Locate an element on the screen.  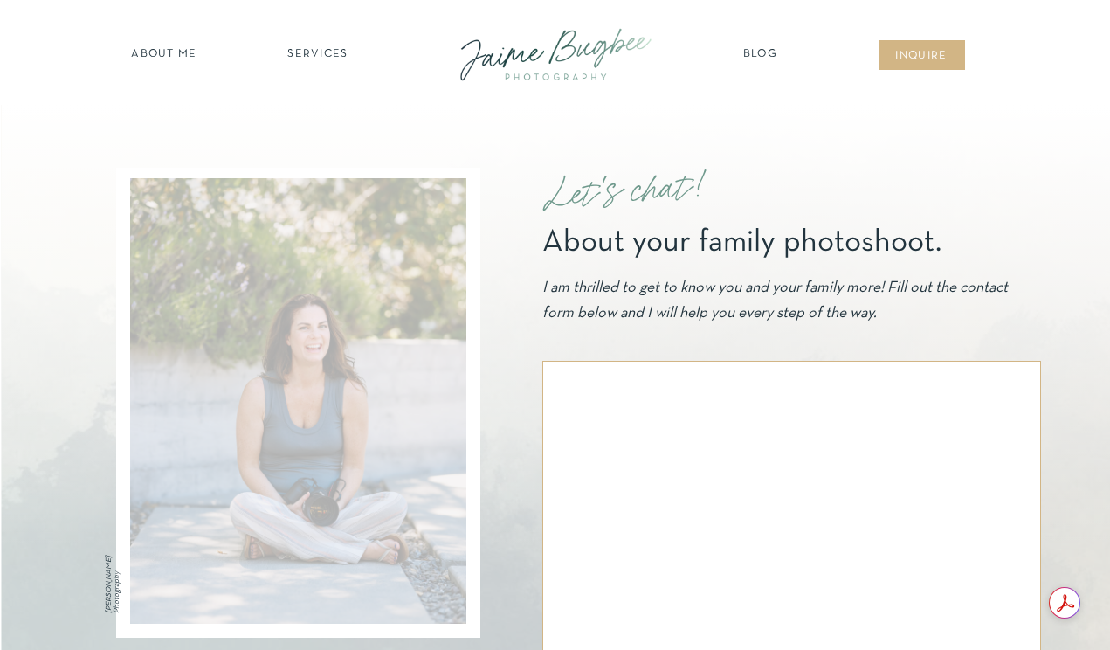
a: SERVICES is located at coordinates (318, 55).